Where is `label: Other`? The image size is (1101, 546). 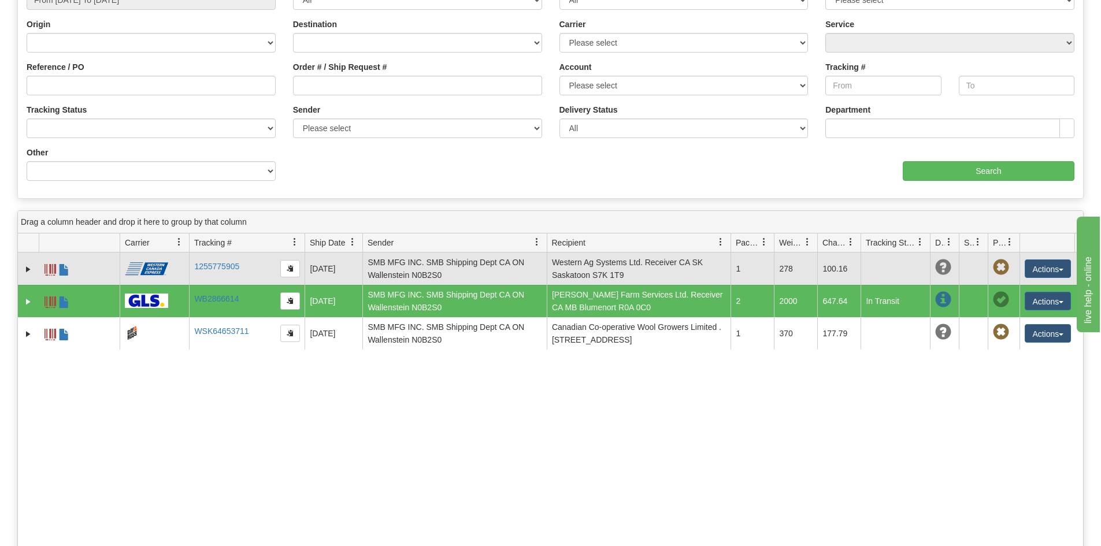
label: Other is located at coordinates (37, 153).